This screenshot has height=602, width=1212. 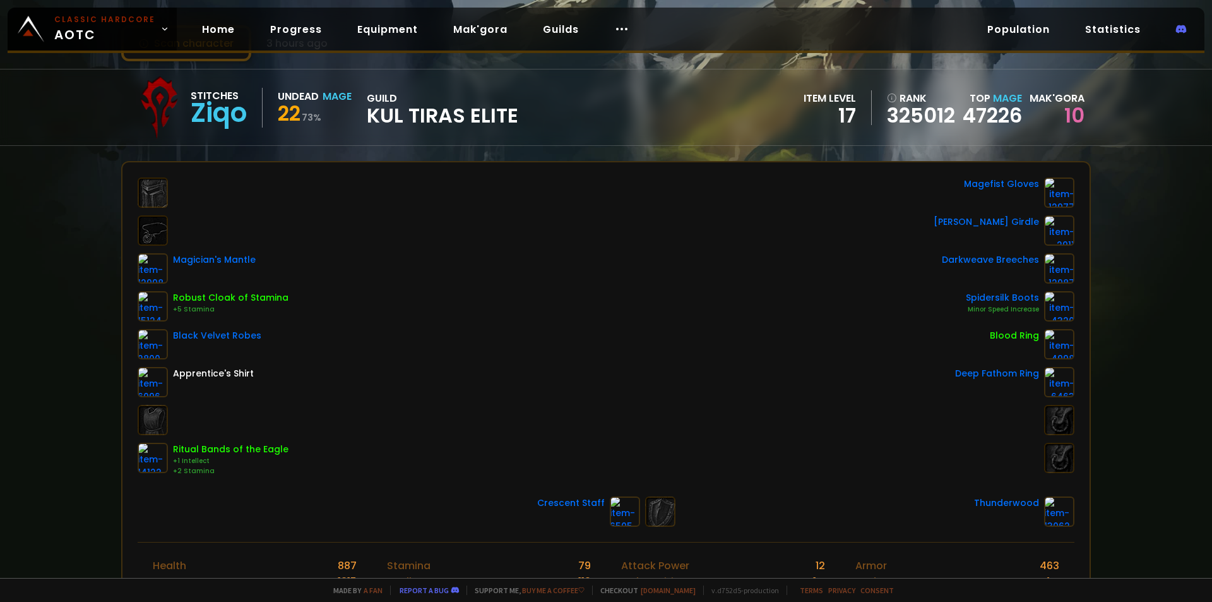 What do you see at coordinates (105, 29) in the screenshot?
I see `span: AOTC` at bounding box center [105, 29].